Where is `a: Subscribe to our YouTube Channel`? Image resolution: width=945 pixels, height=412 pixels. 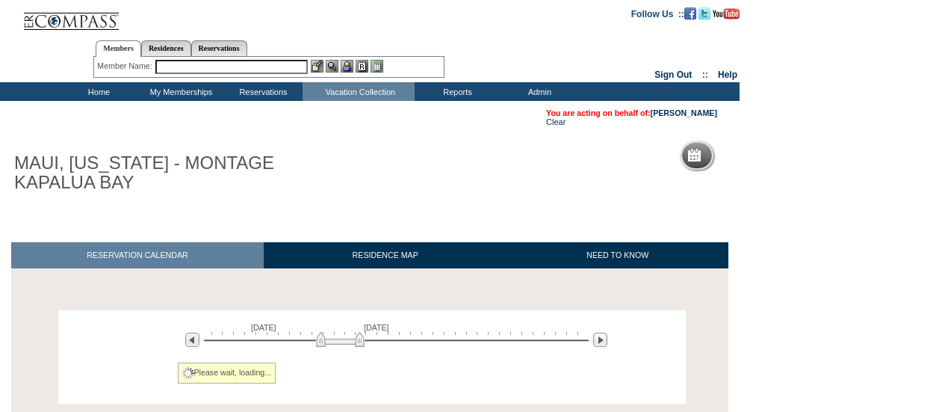
a: Subscribe to our YouTube Channel is located at coordinates (726, 13).